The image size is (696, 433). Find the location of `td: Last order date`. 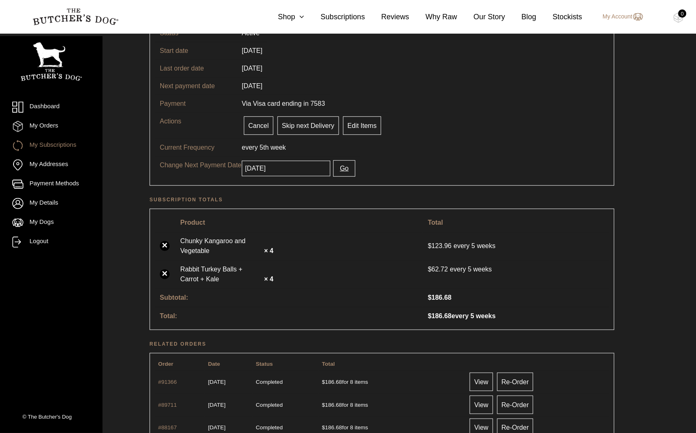

td: Last order date is located at coordinates (196, 68).